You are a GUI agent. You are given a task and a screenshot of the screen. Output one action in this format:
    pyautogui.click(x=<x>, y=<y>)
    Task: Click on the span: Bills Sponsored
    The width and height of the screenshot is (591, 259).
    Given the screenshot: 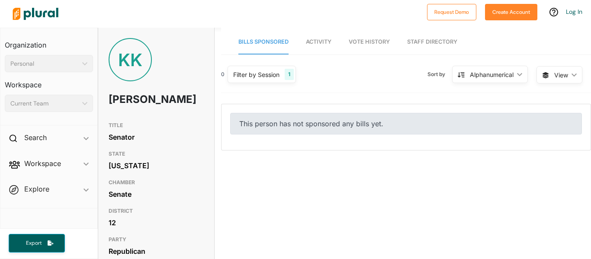 What is the action you would take?
    pyautogui.click(x=263, y=42)
    